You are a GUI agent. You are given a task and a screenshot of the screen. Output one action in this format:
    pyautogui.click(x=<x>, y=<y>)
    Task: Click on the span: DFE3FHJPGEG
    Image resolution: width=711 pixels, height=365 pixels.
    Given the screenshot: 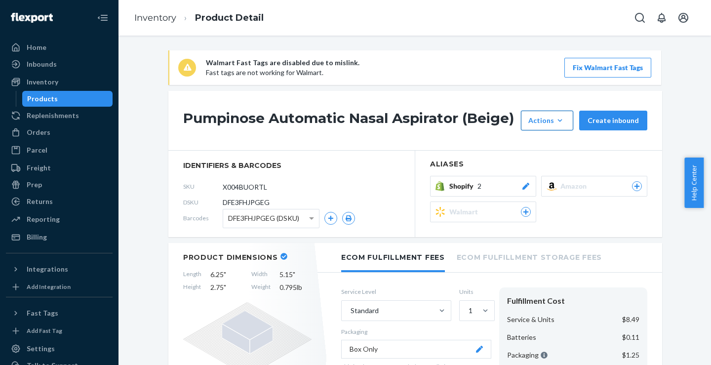 What is the action you would take?
    pyautogui.click(x=246, y=202)
    